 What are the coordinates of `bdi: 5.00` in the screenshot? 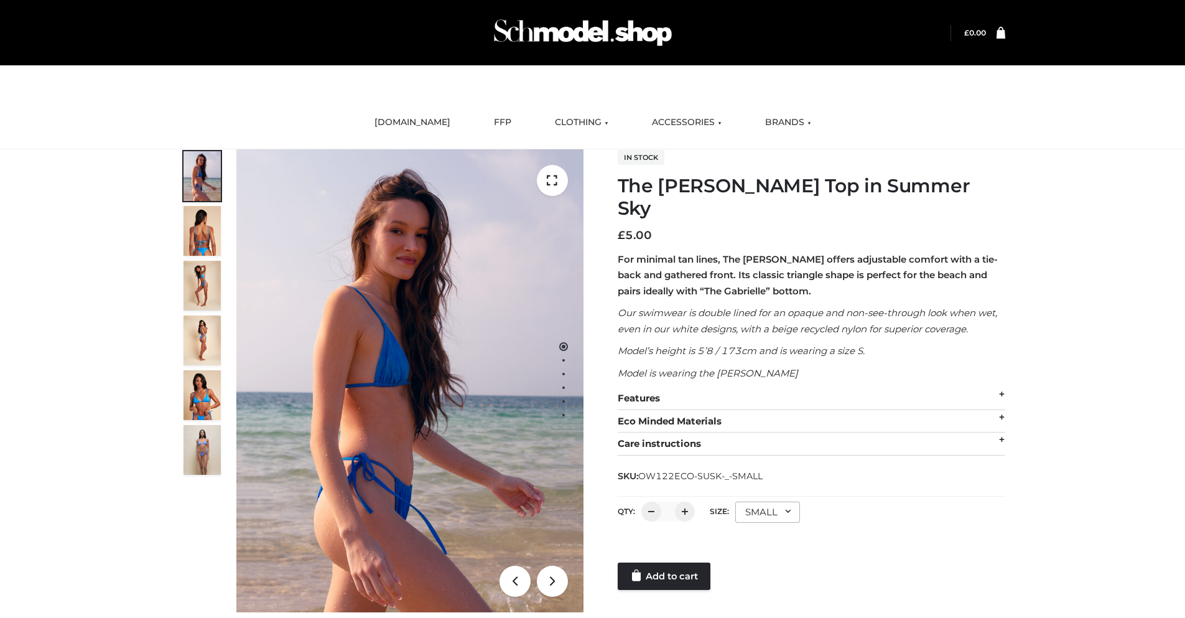 It's located at (635, 235).